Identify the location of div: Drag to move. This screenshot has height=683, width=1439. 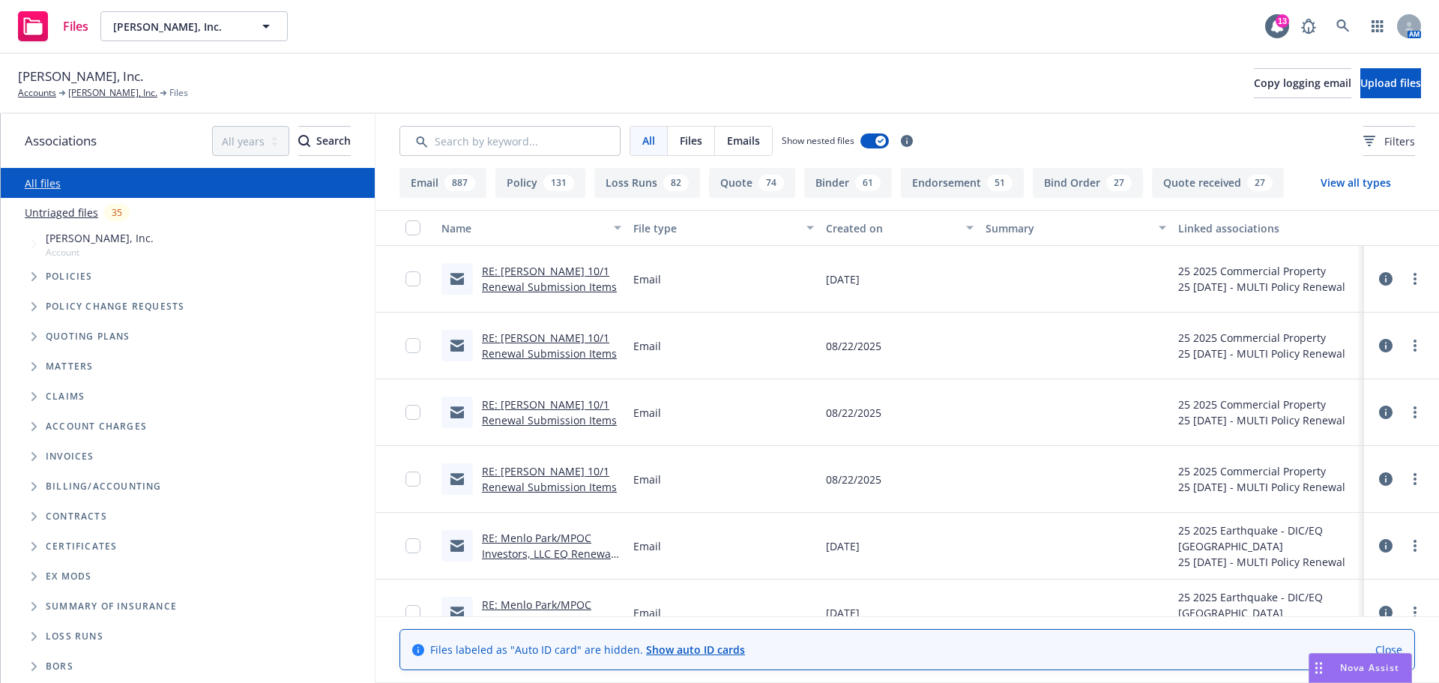
(1318, 668).